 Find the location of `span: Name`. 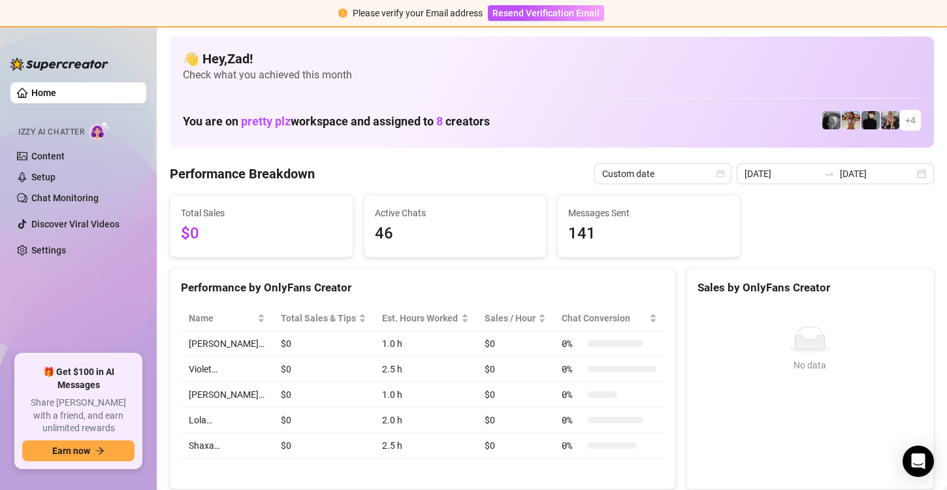

span: Name is located at coordinates (221, 318).